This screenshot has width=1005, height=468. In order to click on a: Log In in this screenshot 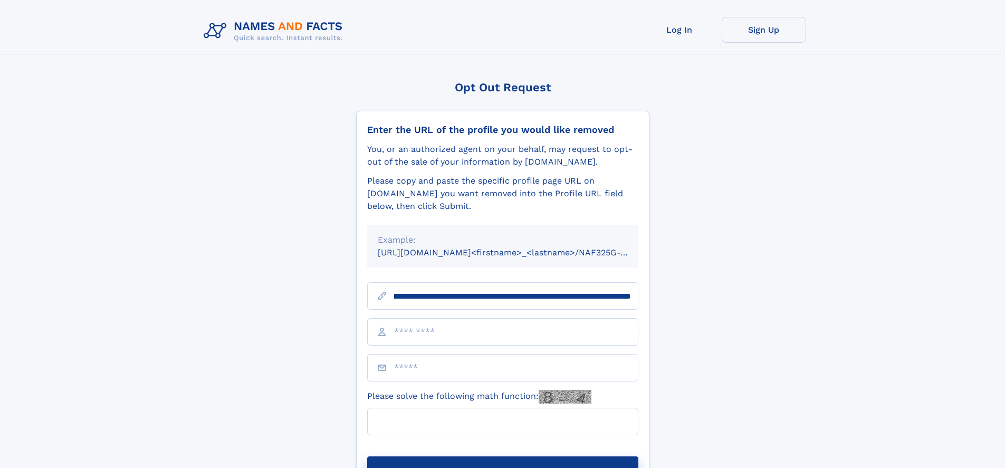, I will do `click(679, 30)`.